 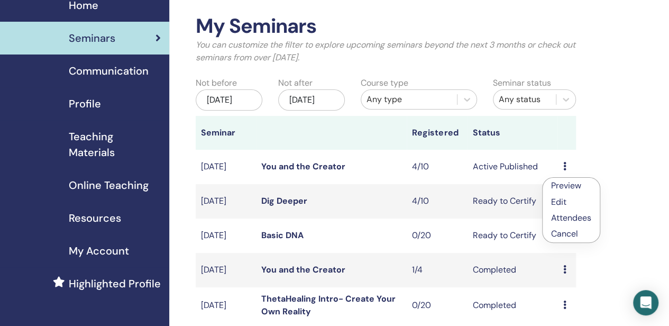 I want to click on p: Cancel, so click(x=571, y=234).